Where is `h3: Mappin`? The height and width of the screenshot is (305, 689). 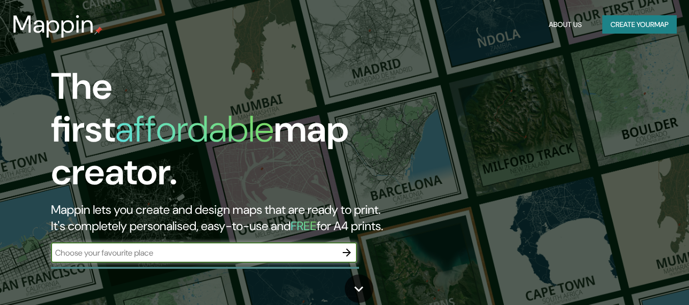 h3: Mappin is located at coordinates (53, 24).